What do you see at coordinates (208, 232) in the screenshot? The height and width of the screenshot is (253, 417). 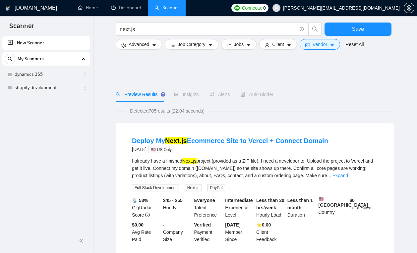 I see `div: Payment Verified` at bounding box center [208, 232].